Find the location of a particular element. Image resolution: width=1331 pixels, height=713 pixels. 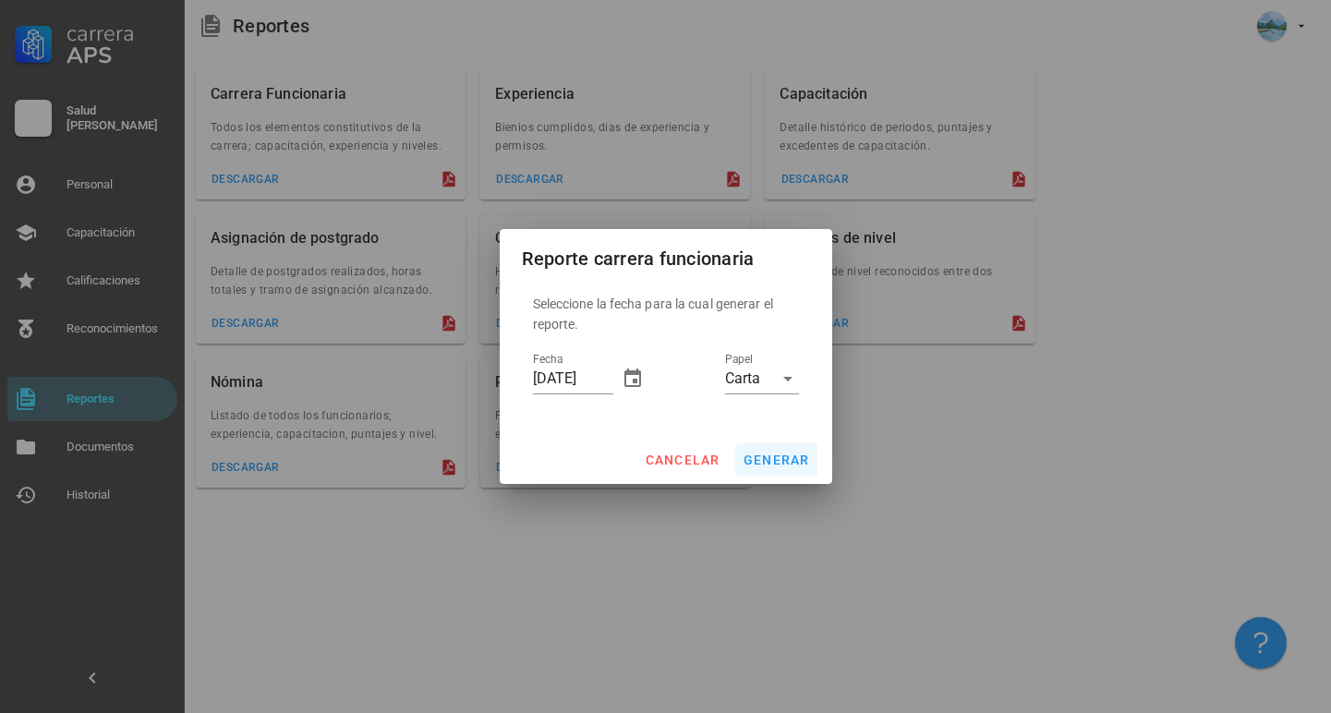

button: cancelar is located at coordinates (682, 460).